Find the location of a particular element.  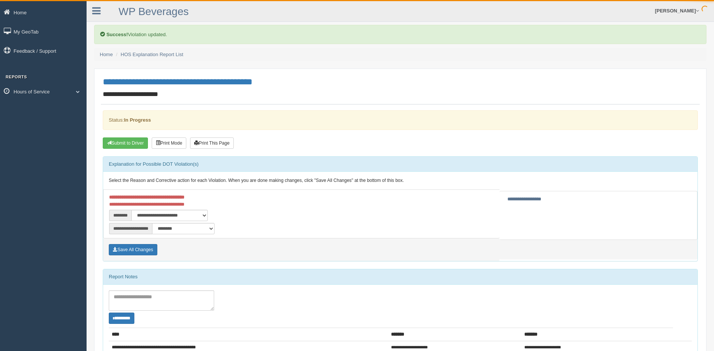

div: Status: is located at coordinates (400, 120).